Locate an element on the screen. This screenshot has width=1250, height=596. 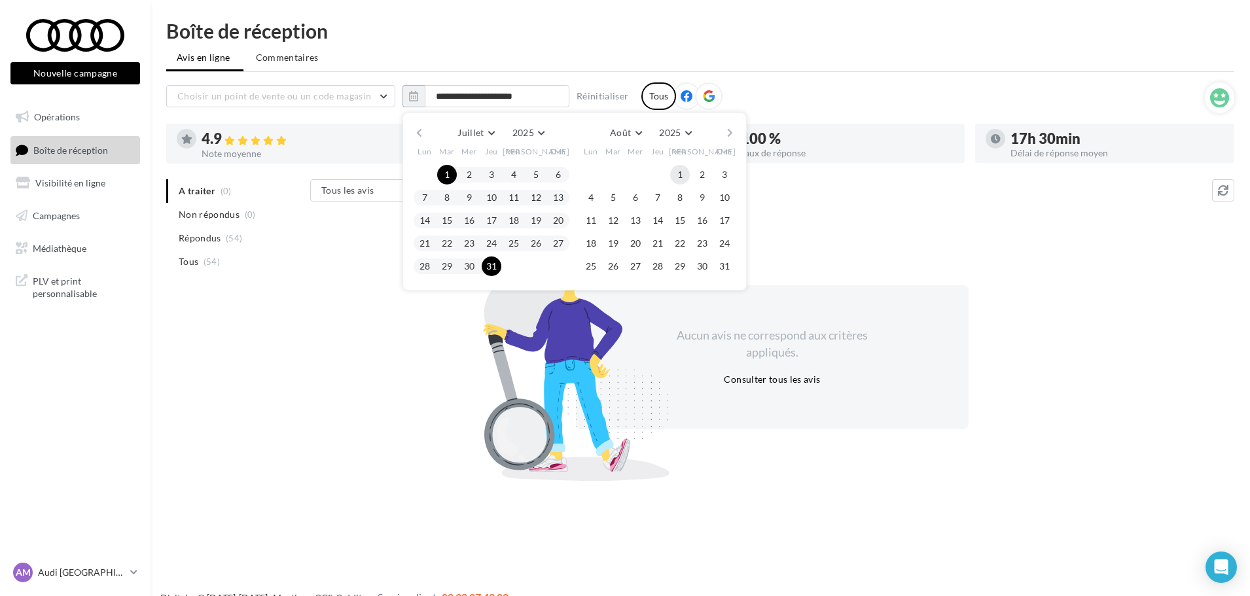
button: 13 is located at coordinates (558, 198).